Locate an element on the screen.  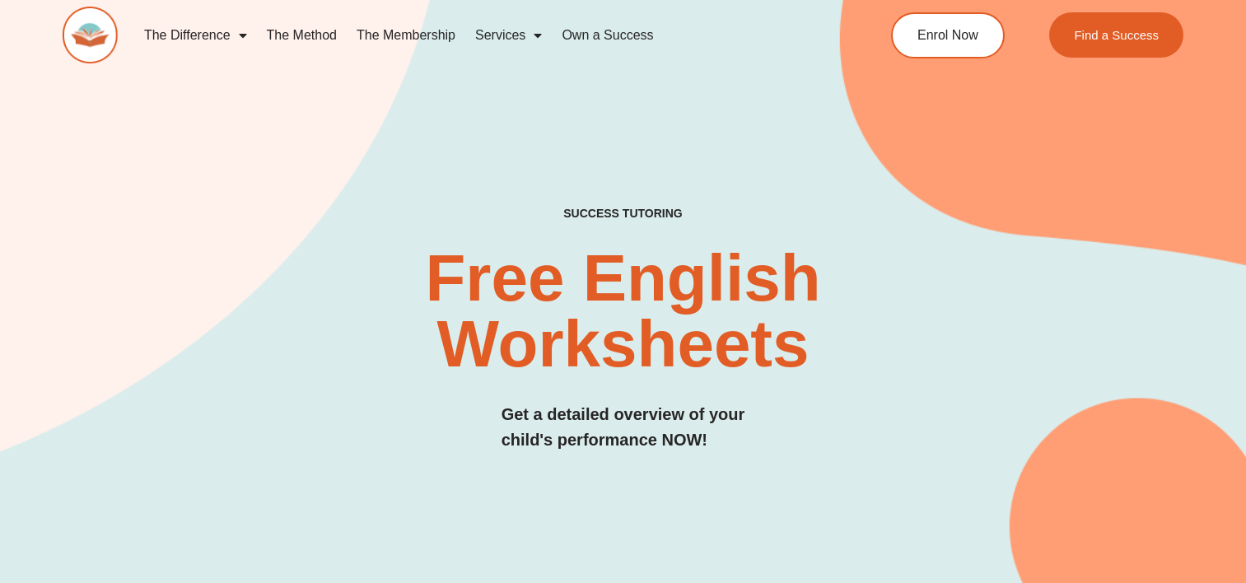
nav: Menu is located at coordinates (480, 35).